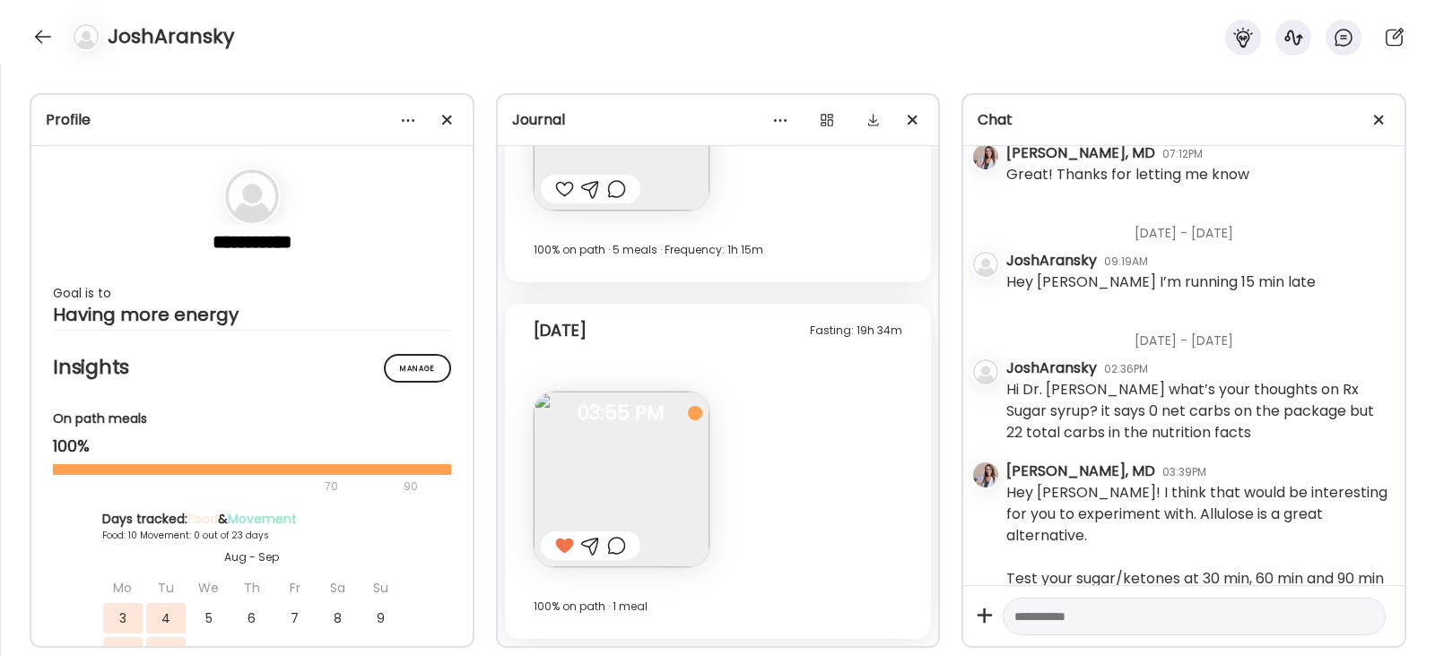 This screenshot has width=1435, height=655. I want to click on div: 4, so click(166, 619).